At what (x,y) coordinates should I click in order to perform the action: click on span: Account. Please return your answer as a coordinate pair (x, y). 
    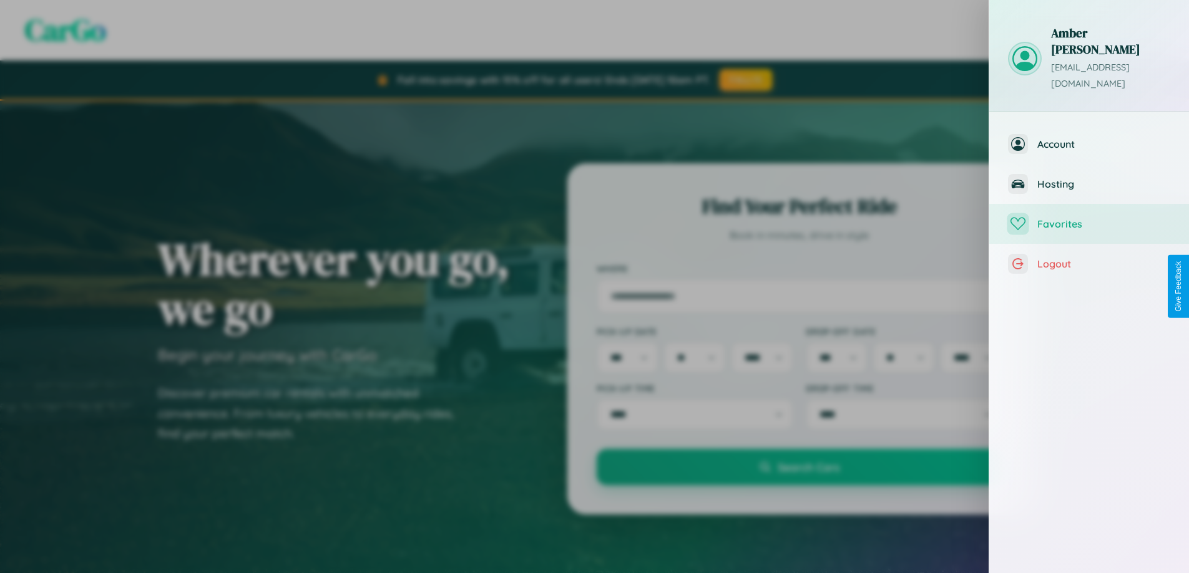
    Looking at the image, I should click on (1103, 144).